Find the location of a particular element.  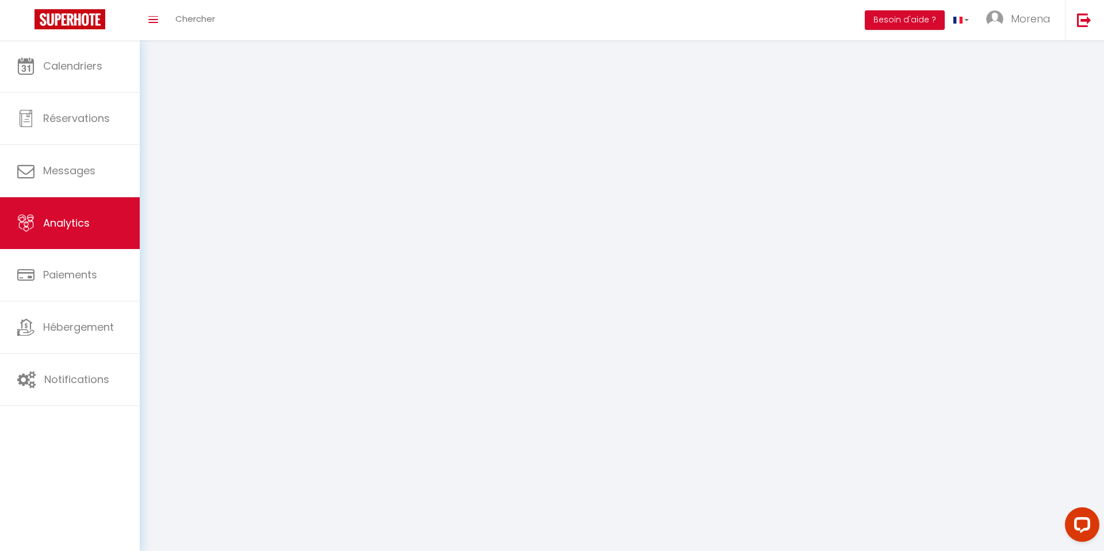

img: Super Booking is located at coordinates (70, 19).